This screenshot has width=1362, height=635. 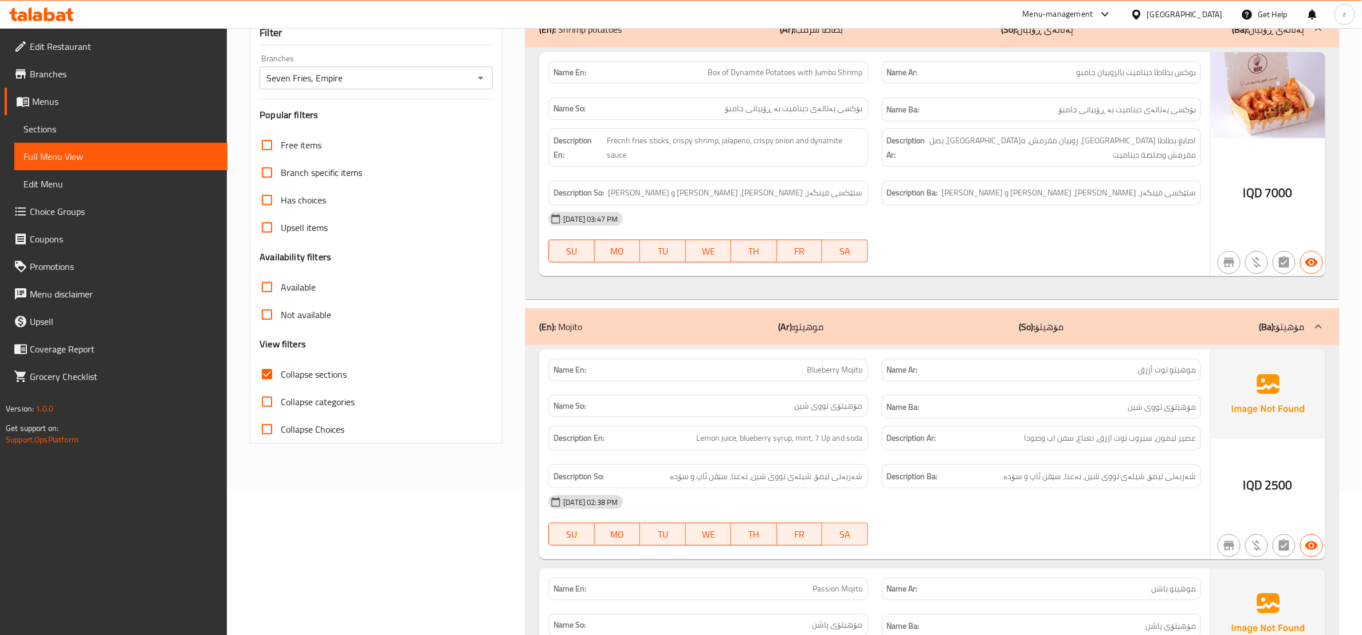 I want to click on strong: Name Ar:, so click(x=902, y=588).